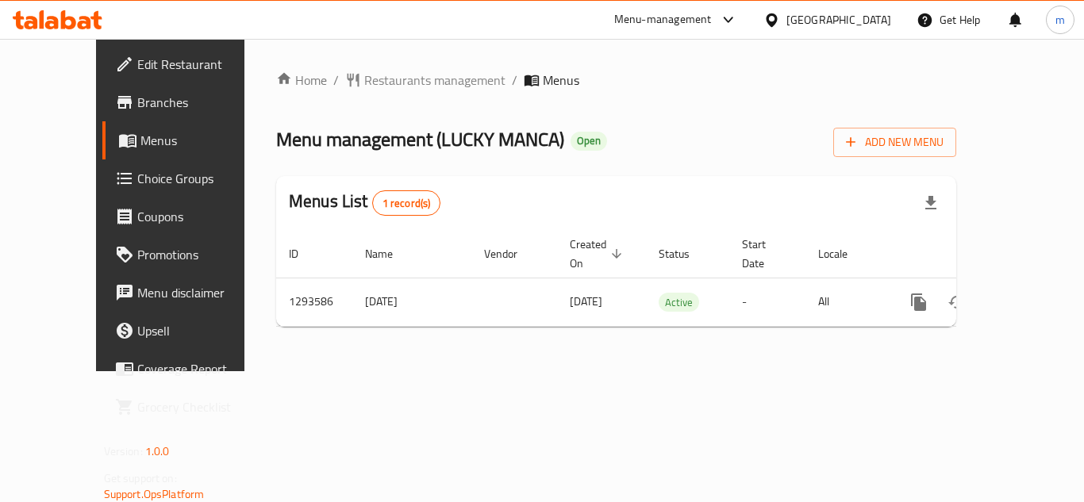  What do you see at coordinates (589, 140) in the screenshot?
I see `span: Open` at bounding box center [589, 140].